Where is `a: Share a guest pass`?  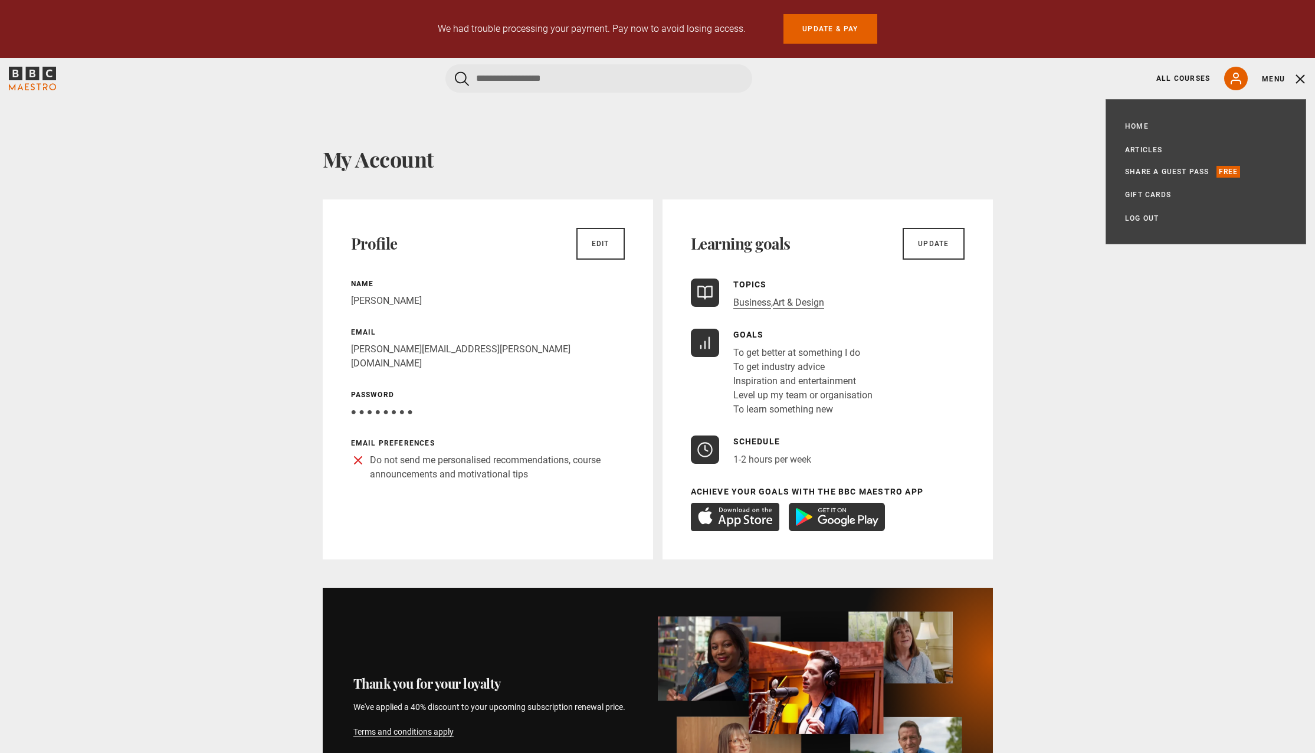
a: Share a guest pass is located at coordinates (1167, 172).